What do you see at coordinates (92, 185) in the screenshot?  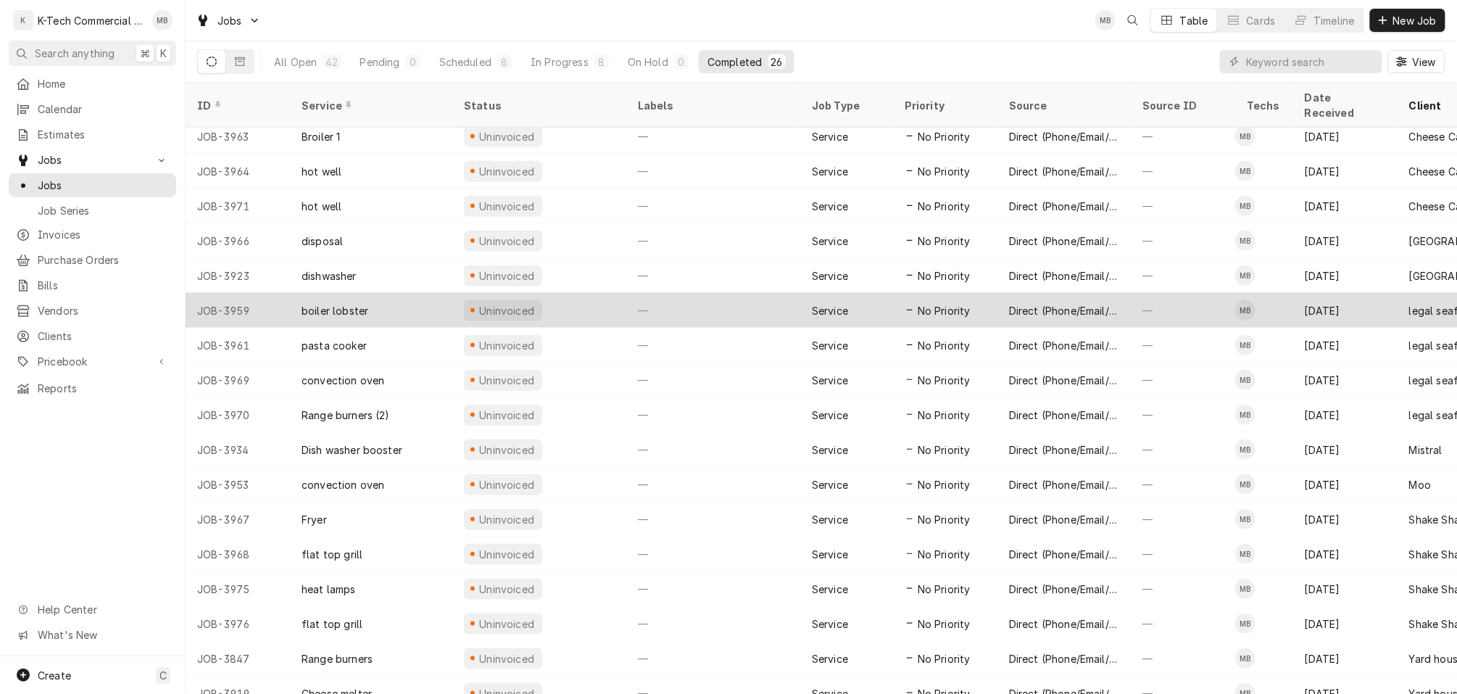 I see `a: Jobs` at bounding box center [92, 185].